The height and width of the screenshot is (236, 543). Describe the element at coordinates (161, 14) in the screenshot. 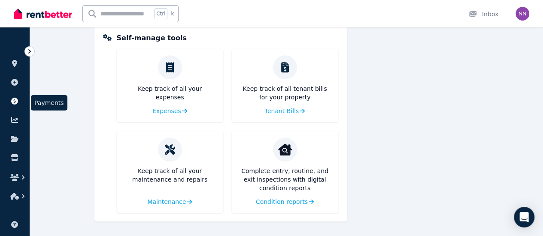

I see `span: Ctrl` at that location.